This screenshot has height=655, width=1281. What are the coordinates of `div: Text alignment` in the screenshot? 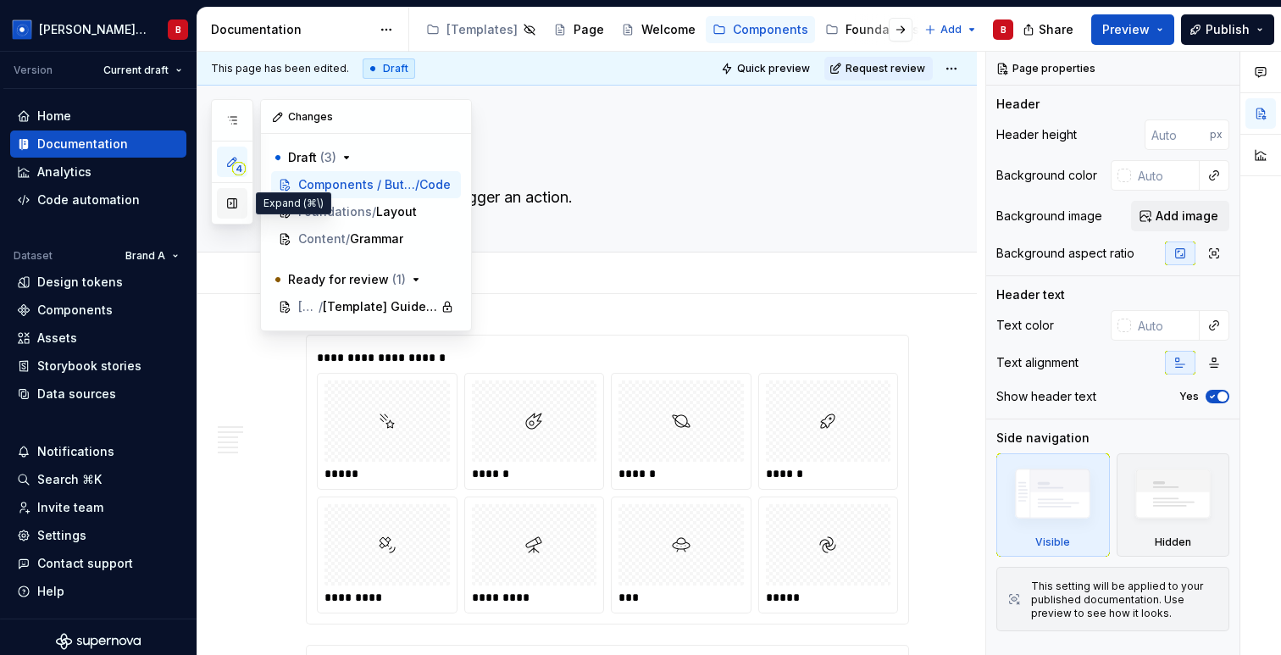 It's located at (1037, 363).